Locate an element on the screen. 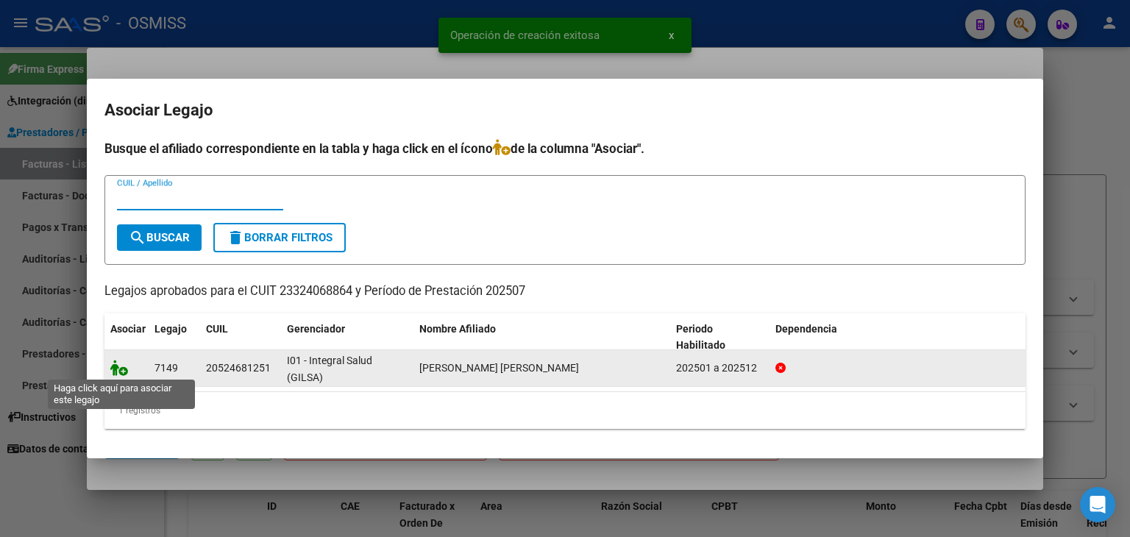 This screenshot has height=537, width=1130. span: 7149 is located at coordinates (166, 368).